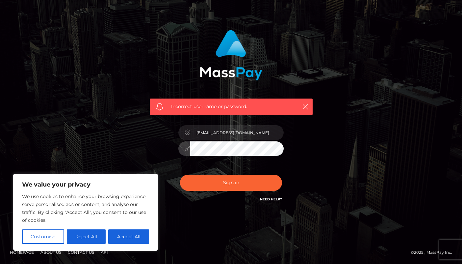  What do you see at coordinates (81, 252) in the screenshot?
I see `a: Contact Us` at bounding box center [81, 252].